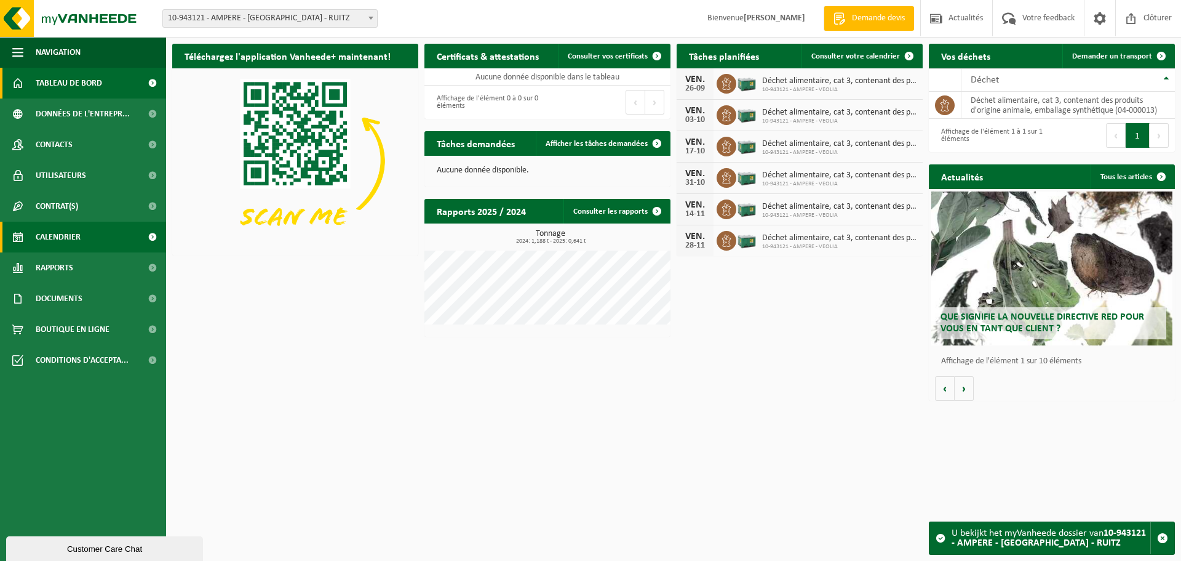 Image resolution: width=1181 pixels, height=561 pixels. What do you see at coordinates (991, 135) in the screenshot?
I see `div: Affichage de l'élément 1 à 1 sur 1 éléments` at bounding box center [991, 135].